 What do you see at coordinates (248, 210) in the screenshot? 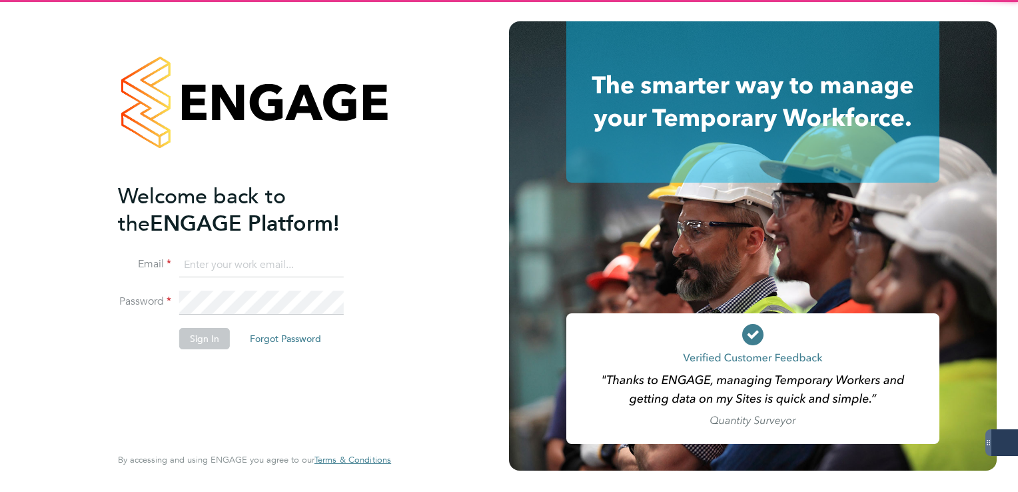
I see `h2: ENGAGE Platform!` at bounding box center [248, 210].